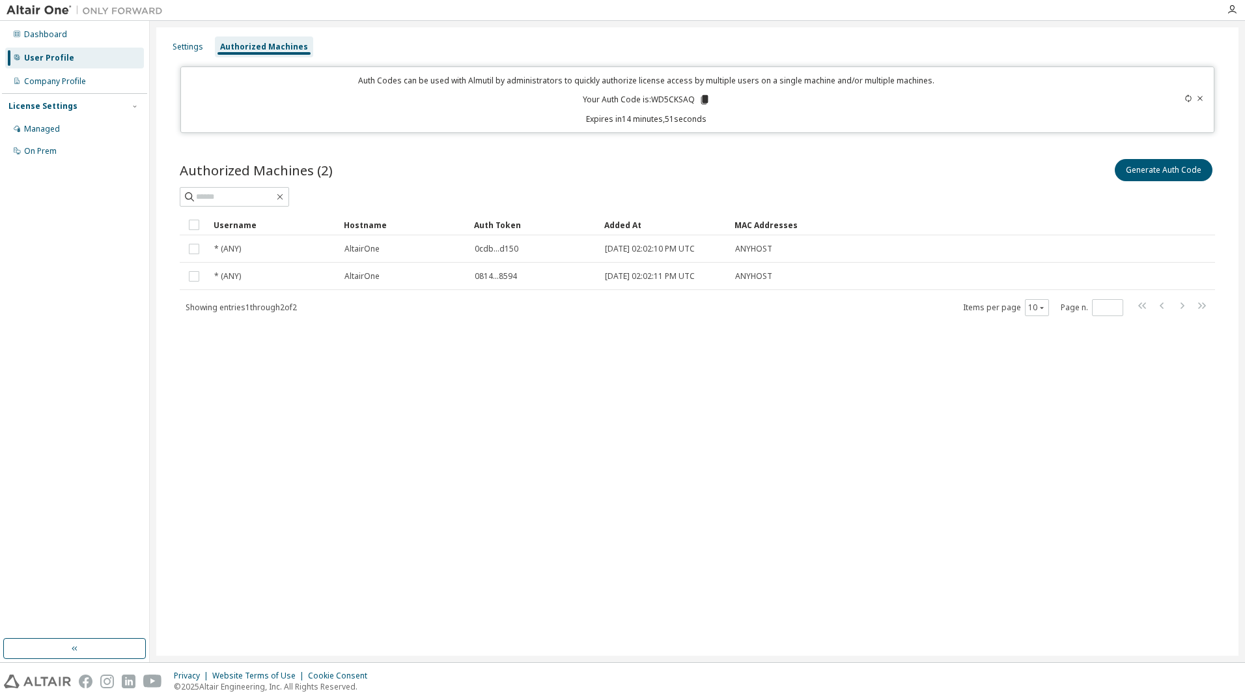 The width and height of the screenshot is (1245, 700). What do you see at coordinates (40, 151) in the screenshot?
I see `div: On Prem` at bounding box center [40, 151].